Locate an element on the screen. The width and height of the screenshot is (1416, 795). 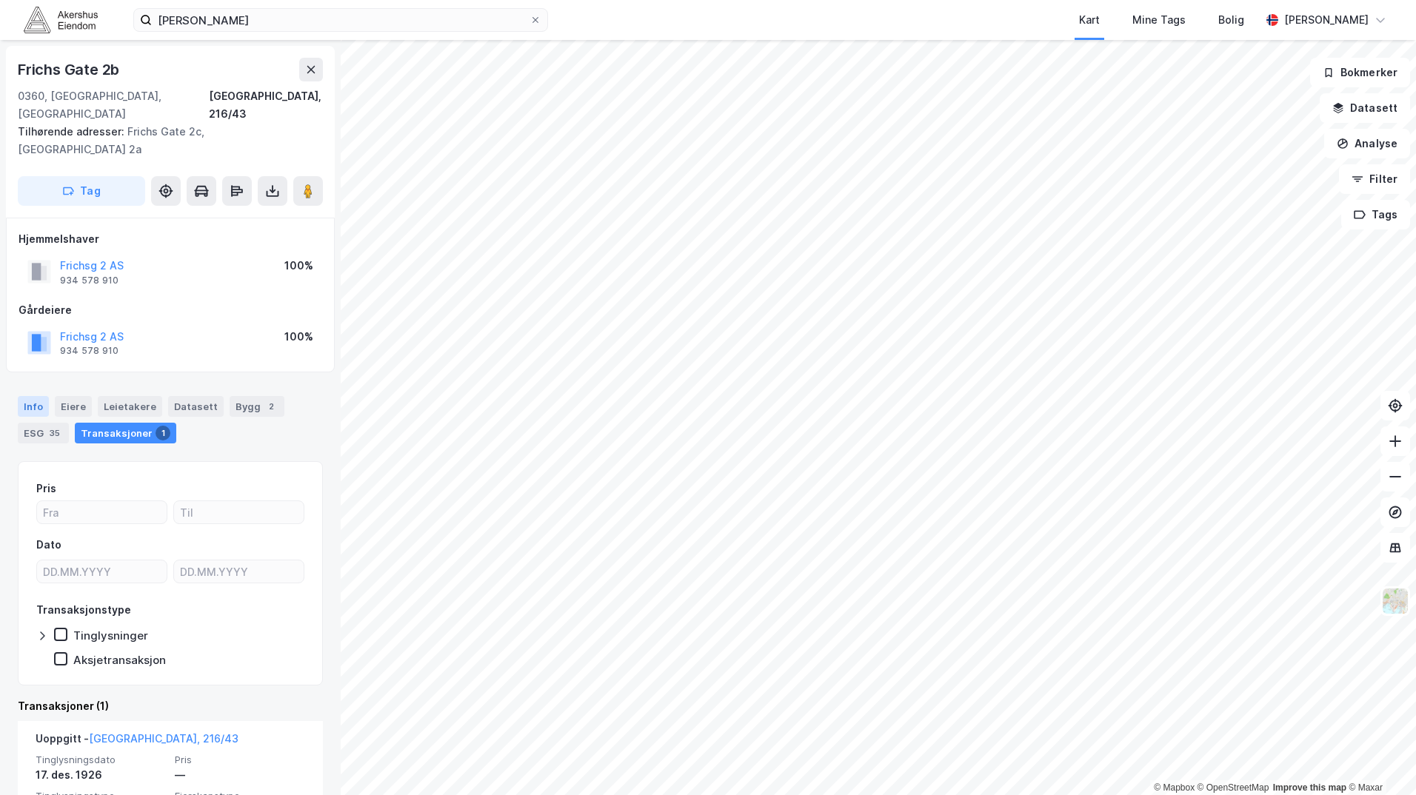
div: Dato is located at coordinates (49, 545).